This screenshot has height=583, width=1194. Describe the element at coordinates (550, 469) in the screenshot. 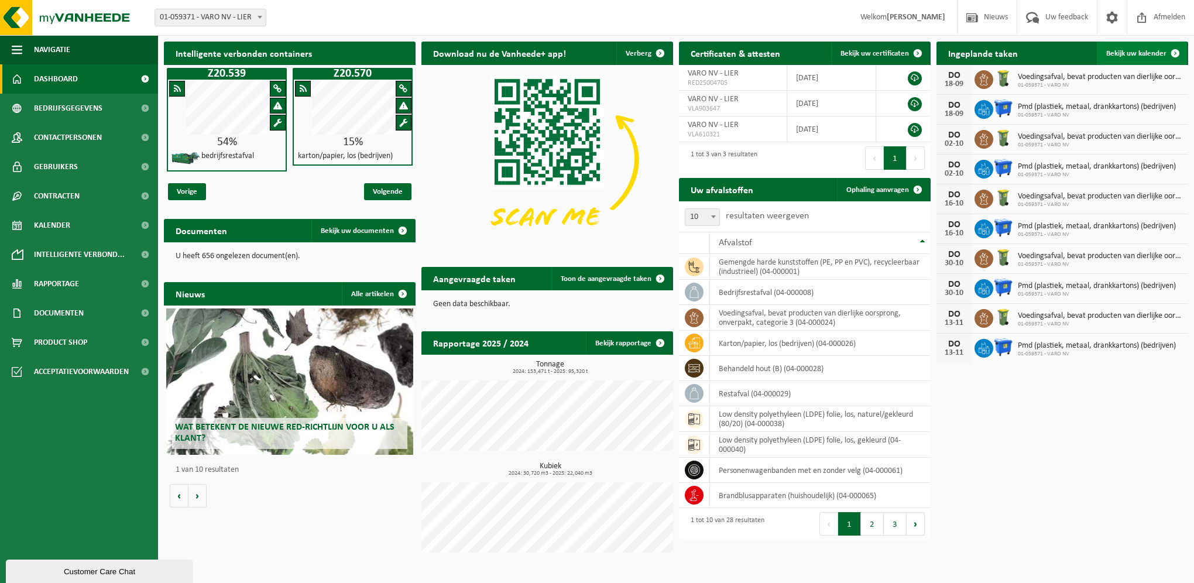

I see `h3: Kubiek` at that location.